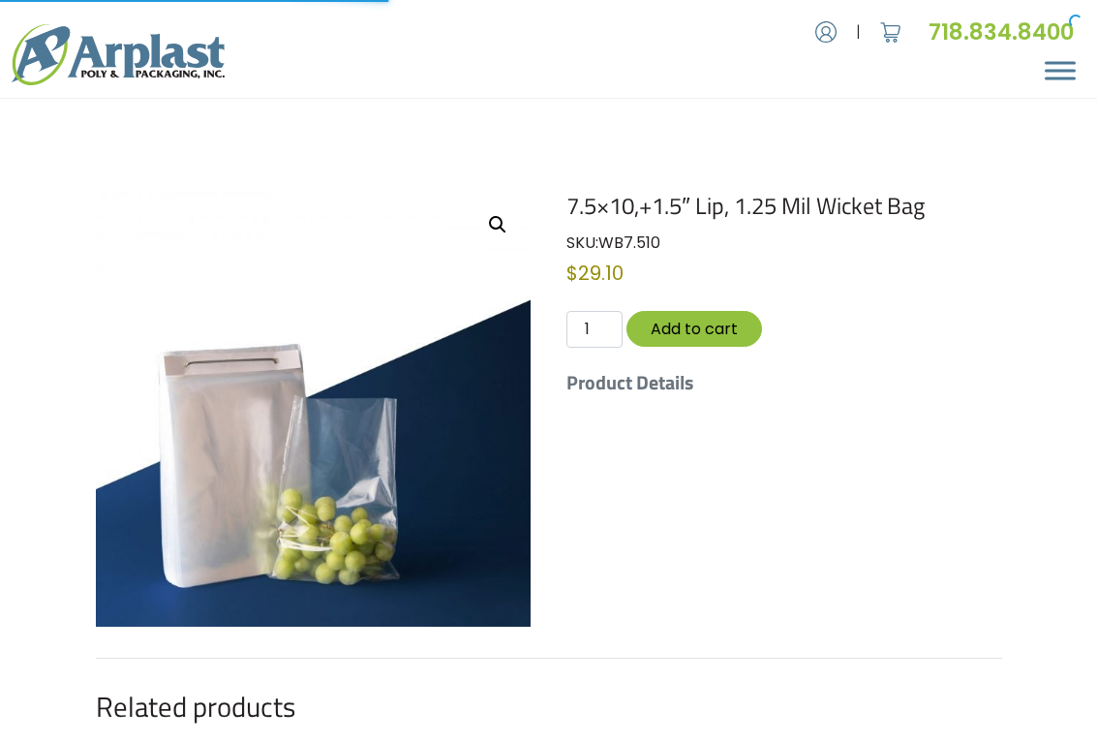 The image size is (1097, 743). What do you see at coordinates (613, 242) in the screenshot?
I see `span: SKU:` at bounding box center [613, 242].